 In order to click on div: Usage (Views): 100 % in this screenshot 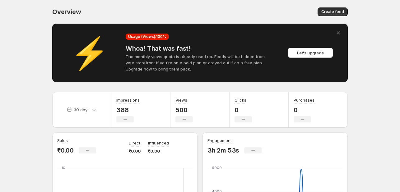, I will do `click(147, 37)`.